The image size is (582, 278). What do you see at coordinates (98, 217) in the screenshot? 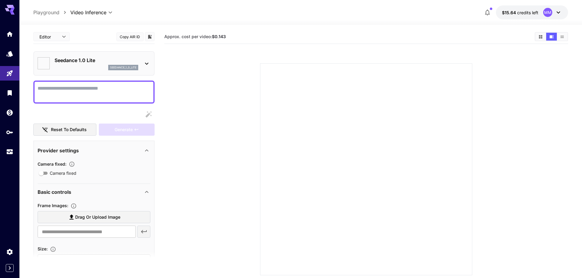
I see `span: Drag or upload image` at bounding box center [98, 217].